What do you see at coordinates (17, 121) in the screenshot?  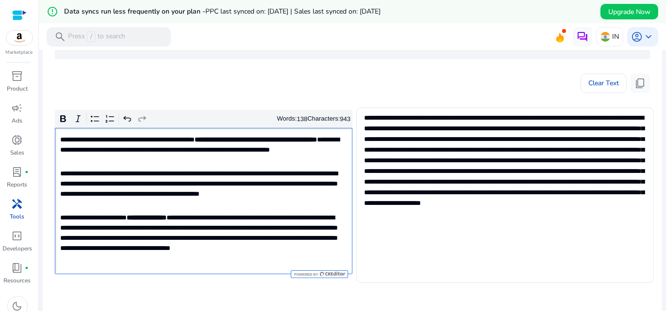 I see `p: Ads` at bounding box center [17, 121].